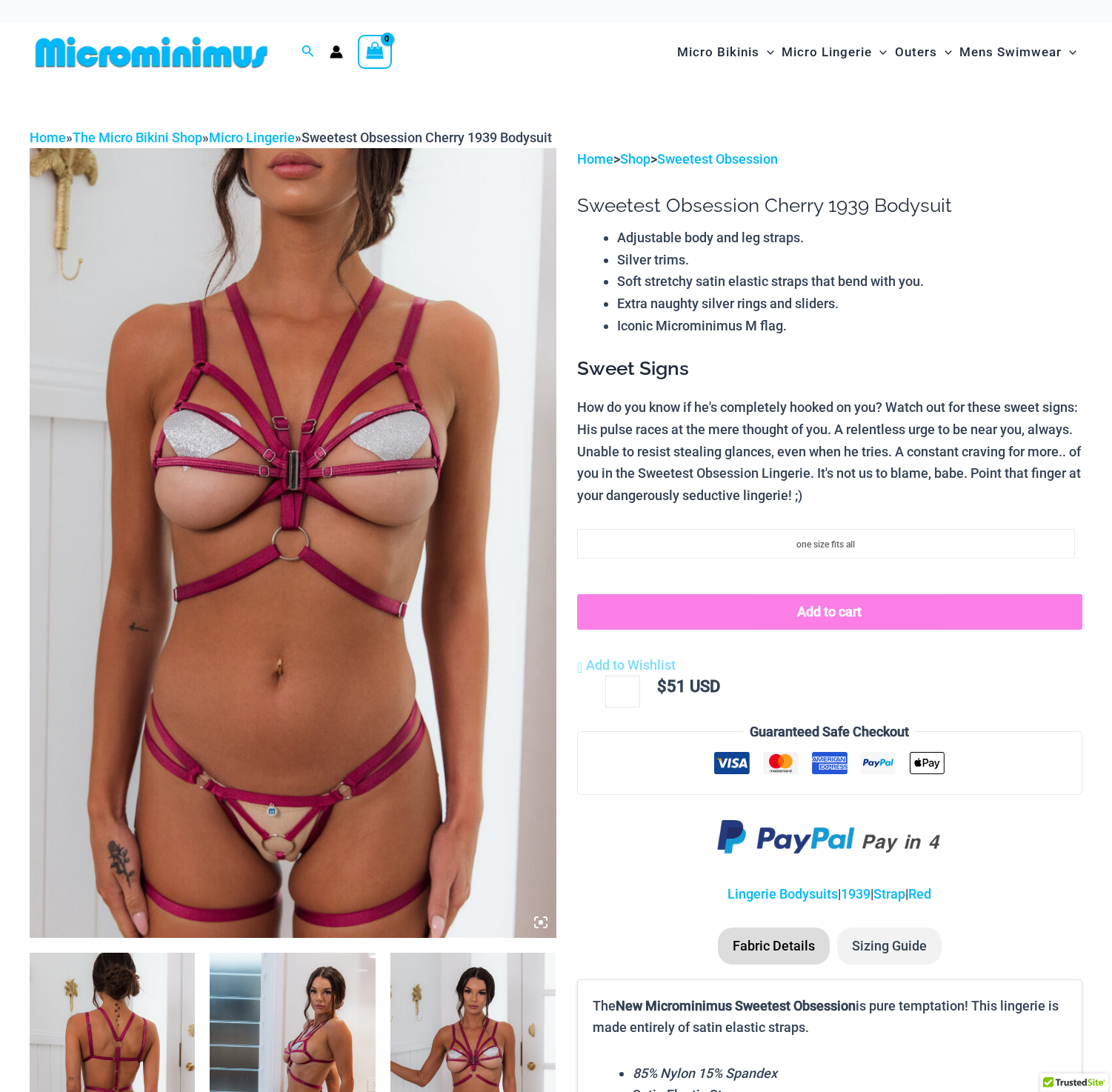 The width and height of the screenshot is (1112, 1092). I want to click on bdi: 51 USD, so click(689, 686).